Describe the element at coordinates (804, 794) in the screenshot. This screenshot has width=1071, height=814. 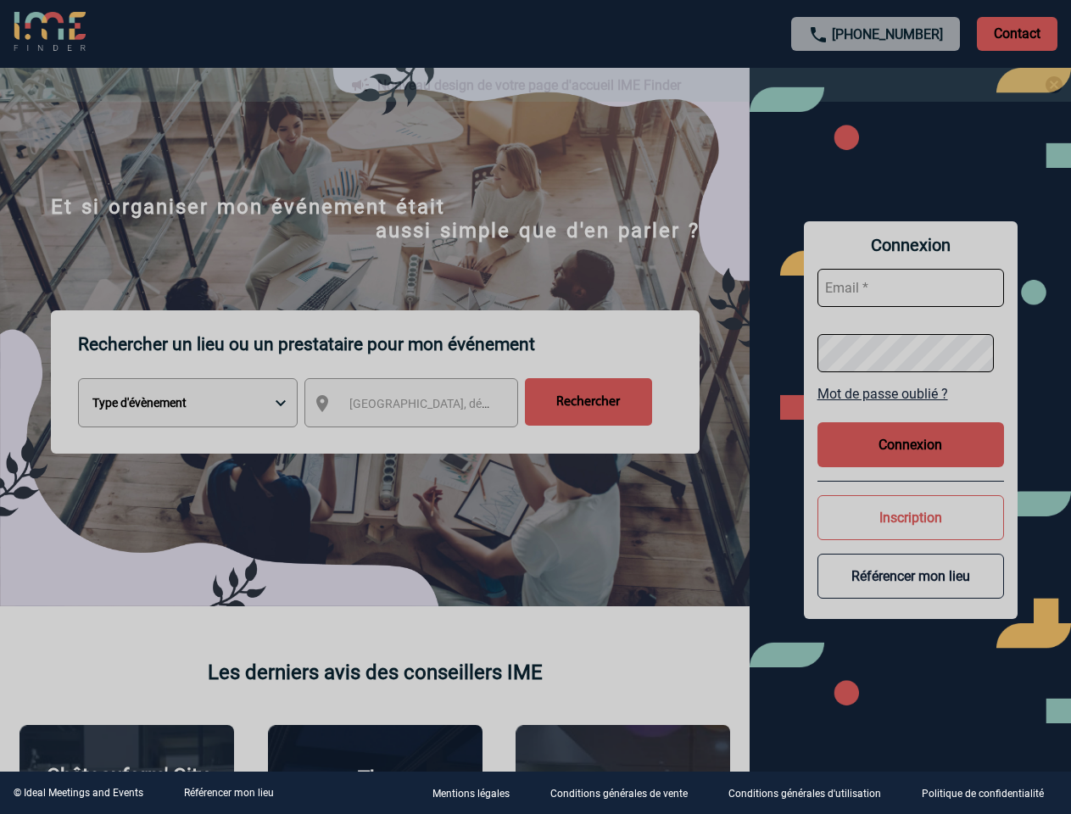
I see `p: Conditions générales d'utilisation` at that location.